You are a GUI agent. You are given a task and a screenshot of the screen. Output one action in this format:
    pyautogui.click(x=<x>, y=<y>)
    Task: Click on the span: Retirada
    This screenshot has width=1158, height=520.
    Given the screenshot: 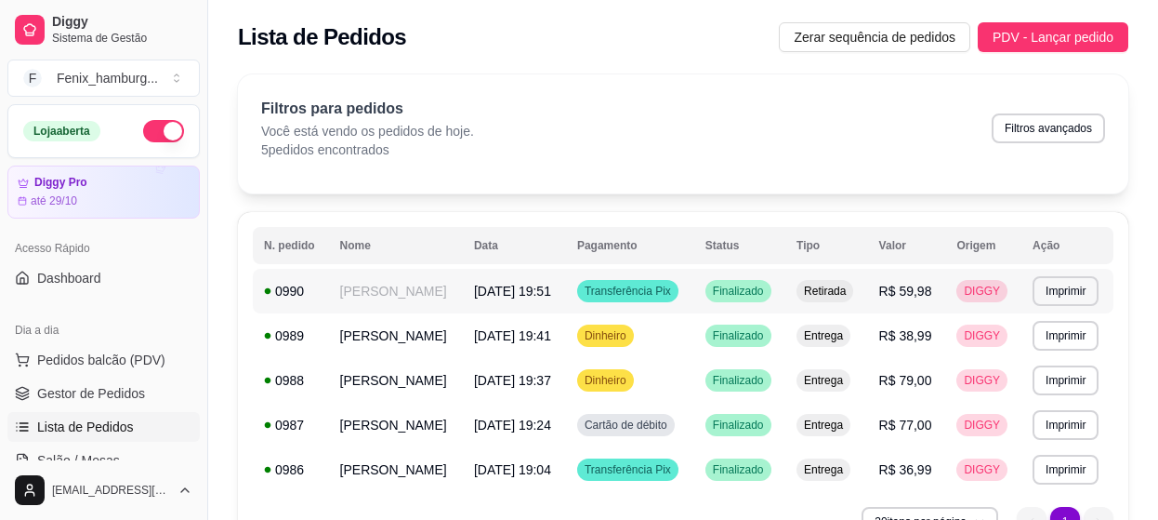 What is the action you would take?
    pyautogui.click(x=824, y=291)
    